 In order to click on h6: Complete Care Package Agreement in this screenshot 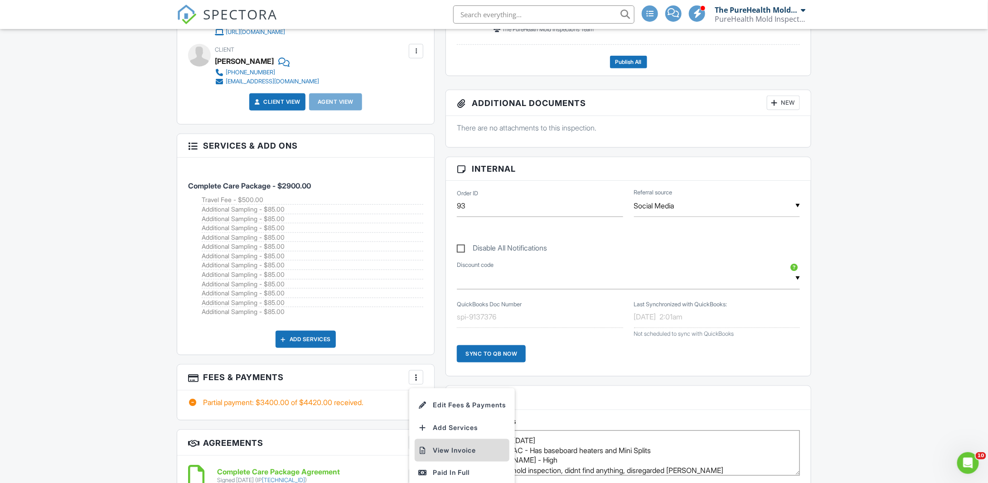, I will do `click(278, 473)`.